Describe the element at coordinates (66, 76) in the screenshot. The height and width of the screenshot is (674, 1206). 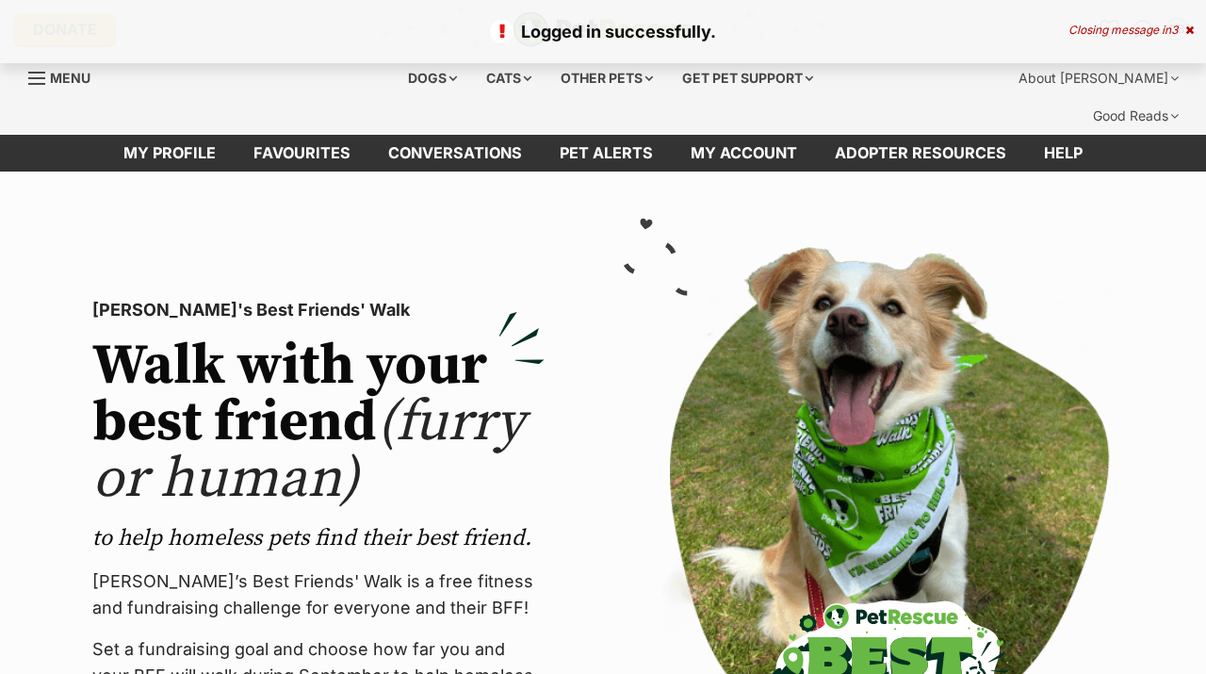
I see `a: Menu` at that location.